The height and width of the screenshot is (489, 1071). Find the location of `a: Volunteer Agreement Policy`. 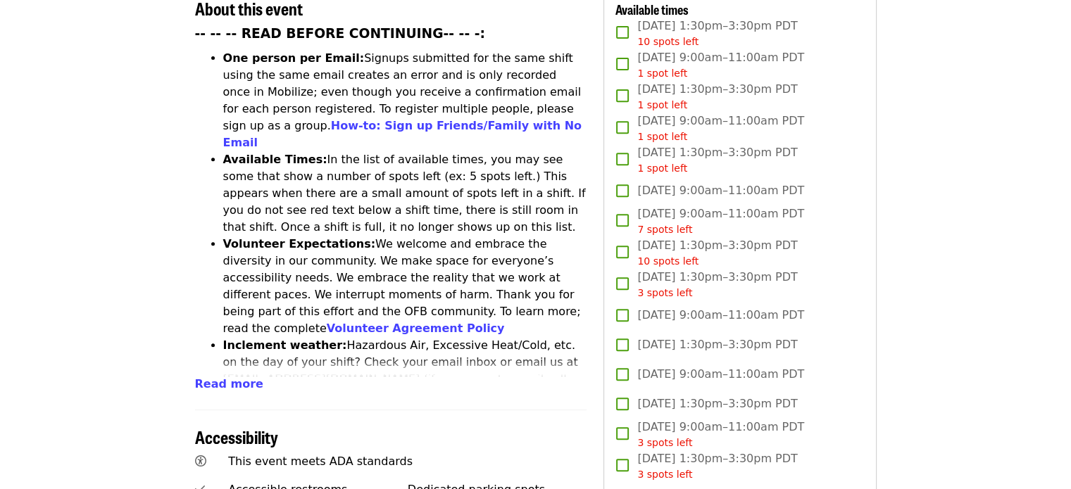

a: Volunteer Agreement Policy is located at coordinates (415, 328).